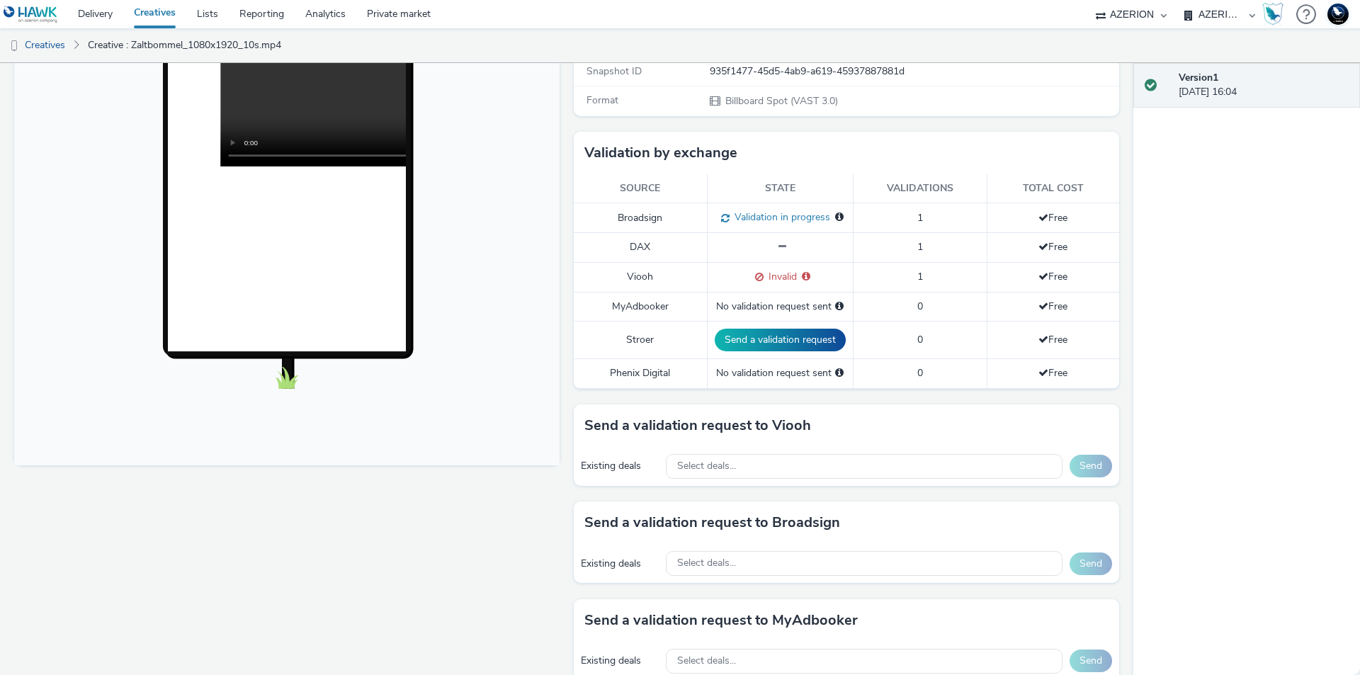  I want to click on img: dooh, so click(14, 46).